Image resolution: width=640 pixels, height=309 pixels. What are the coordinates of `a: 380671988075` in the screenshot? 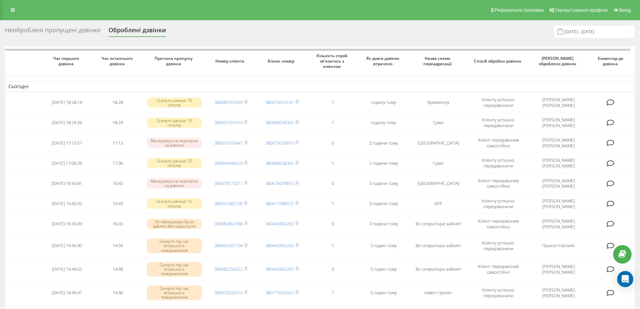 It's located at (279, 203).